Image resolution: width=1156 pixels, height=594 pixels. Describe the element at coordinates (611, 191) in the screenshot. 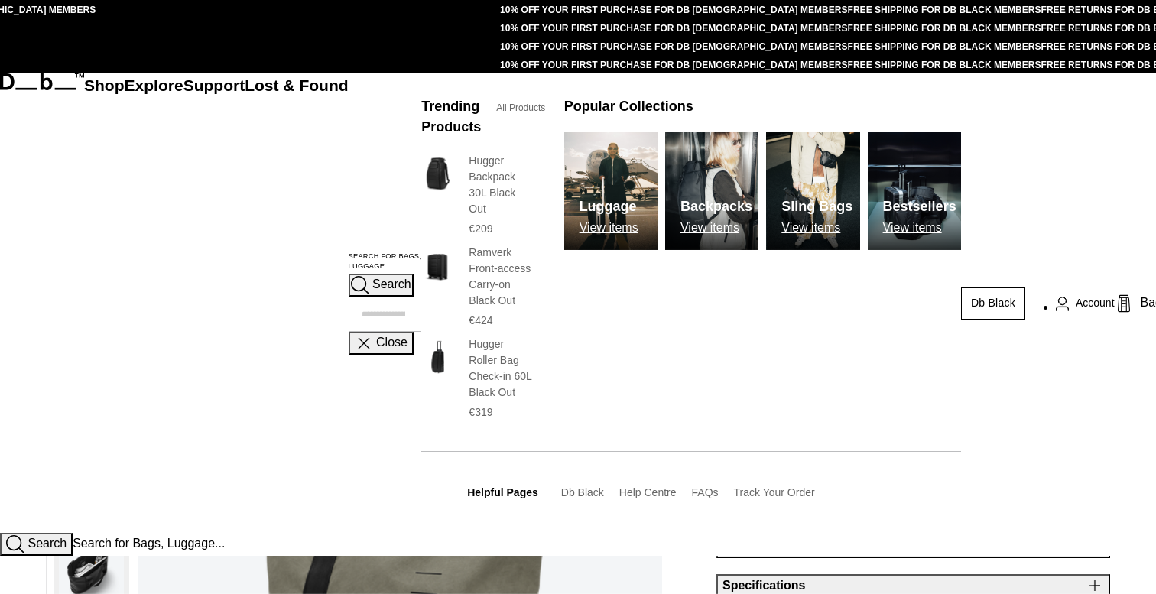

I see `a: Db Luggage View items` at that location.